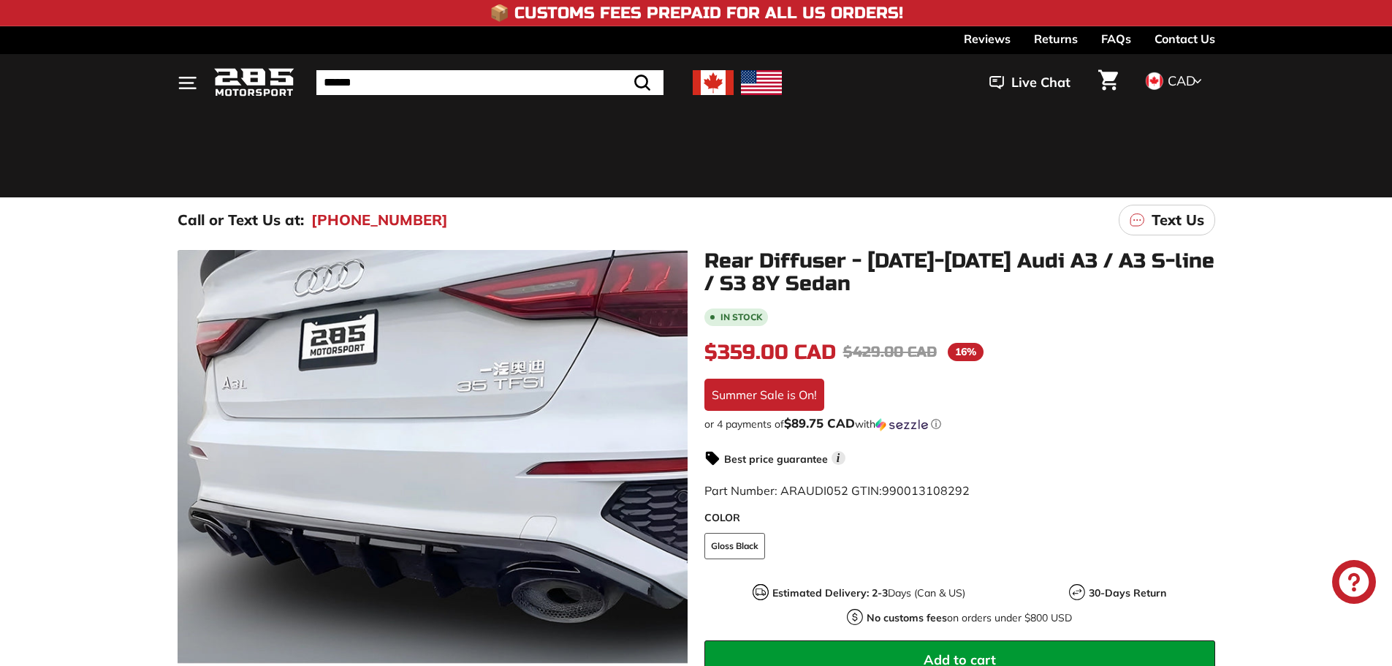 This screenshot has height=666, width=1392. Describe the element at coordinates (1116, 39) in the screenshot. I see `a: FAQs` at that location.